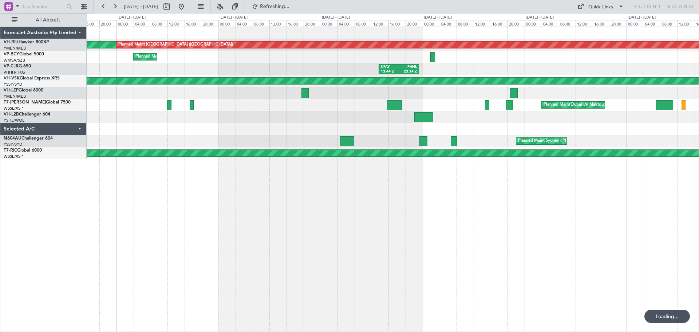 Image resolution: width=699 pixels, height=332 pixels. What do you see at coordinates (43, 20) in the screenshot?
I see `button: All Aircraft` at bounding box center [43, 20].